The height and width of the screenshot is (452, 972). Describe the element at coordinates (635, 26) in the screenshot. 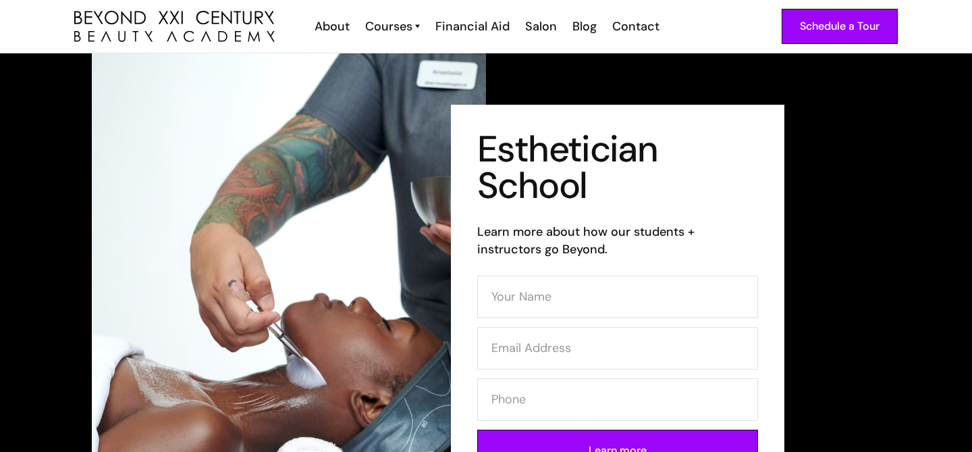

I see `a: Contact` at that location.